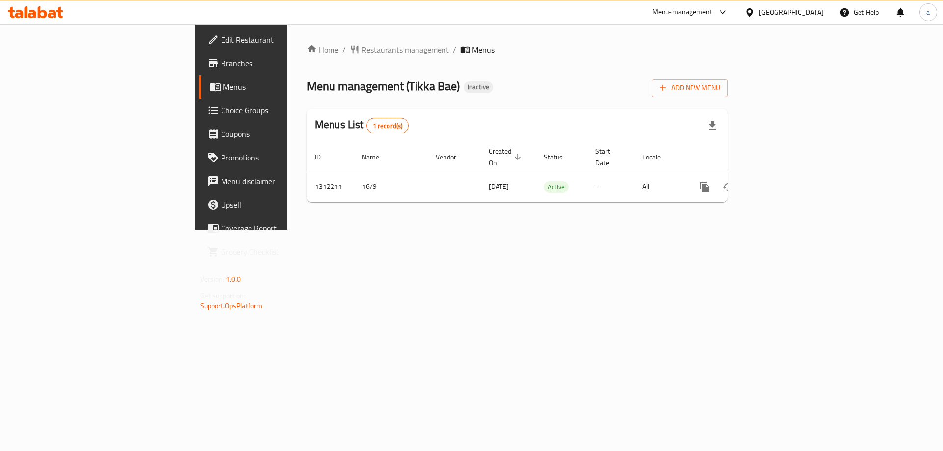 The width and height of the screenshot is (943, 451). I want to click on div: Inactive, so click(478, 87).